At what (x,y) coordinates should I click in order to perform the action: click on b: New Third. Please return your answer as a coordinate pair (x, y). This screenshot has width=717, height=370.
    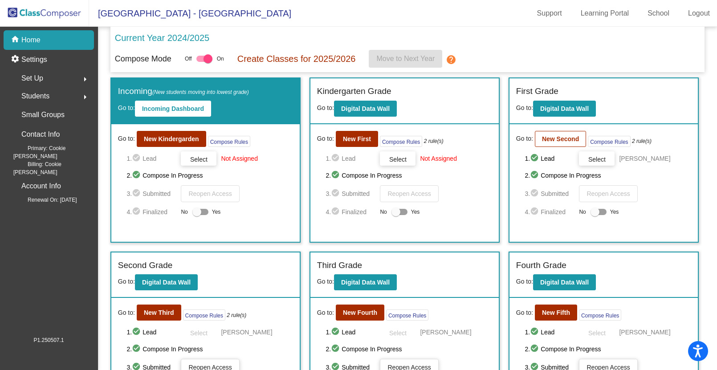
    Looking at the image, I should click on (159, 313).